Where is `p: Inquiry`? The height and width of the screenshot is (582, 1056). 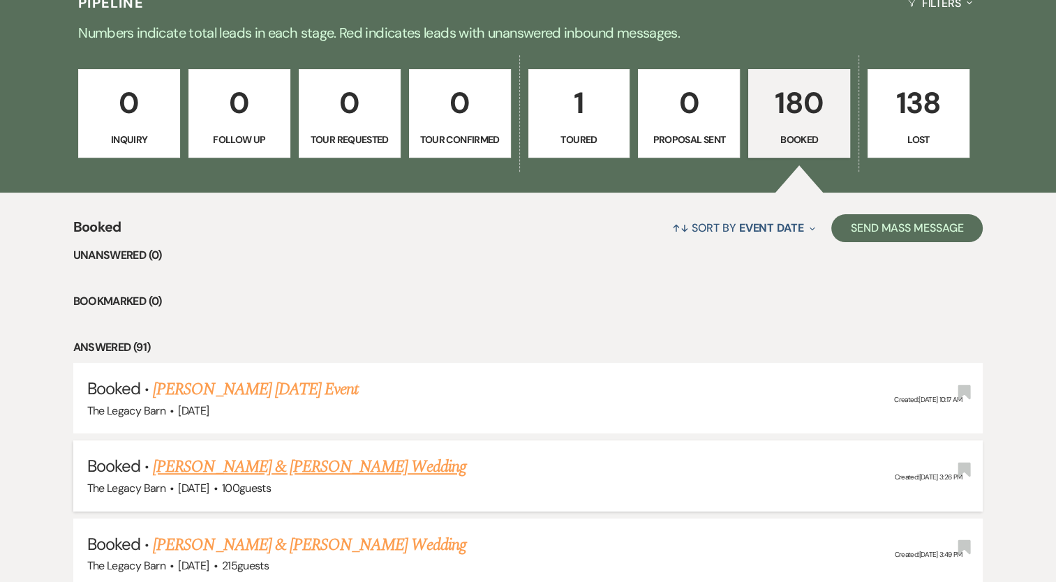
p: Inquiry is located at coordinates (129, 140).